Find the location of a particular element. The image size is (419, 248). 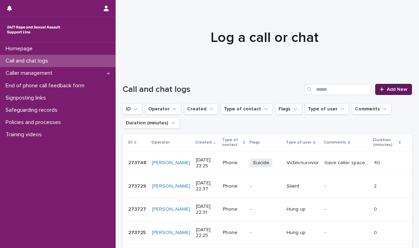

button: Comments is located at coordinates (371, 109).